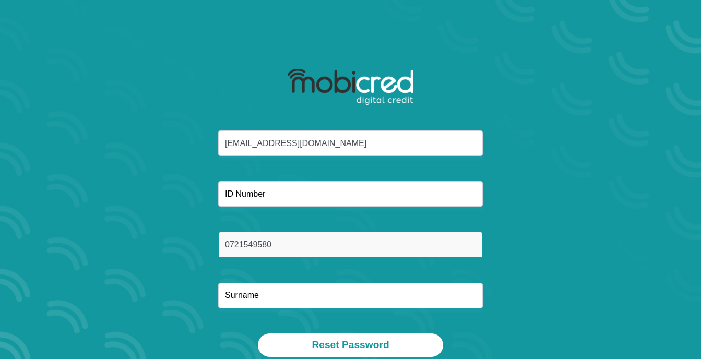 Image resolution: width=701 pixels, height=359 pixels. What do you see at coordinates (350, 143) in the screenshot?
I see `input: Email` at bounding box center [350, 143].